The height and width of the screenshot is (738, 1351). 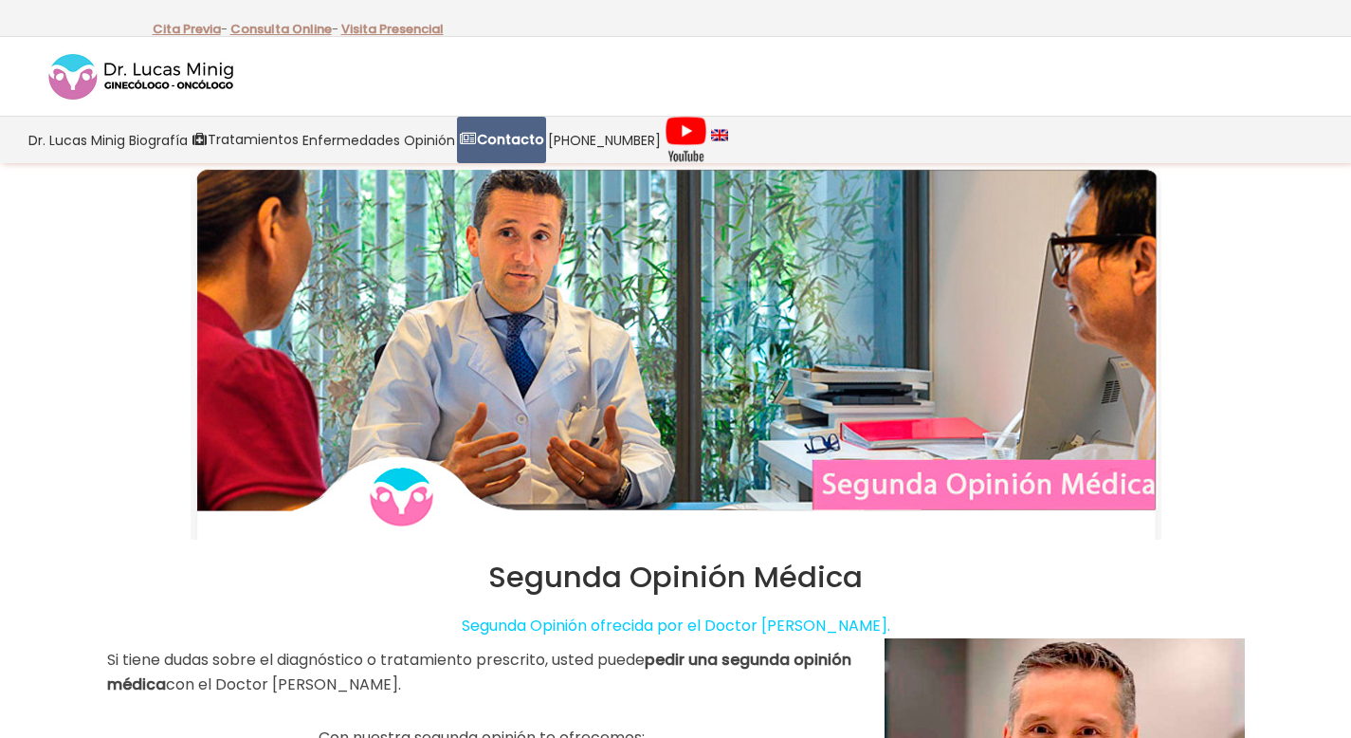 I want to click on p: Si tiene dudas sobre el diagnóstico o tratamiento prescrito, usted puede con el Doctor [PERSON_NA..., so click(x=482, y=672).